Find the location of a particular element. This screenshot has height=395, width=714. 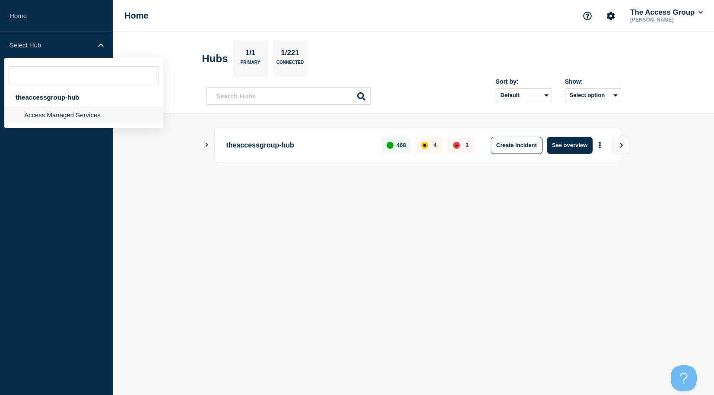

p: Connected is located at coordinates (290, 64).